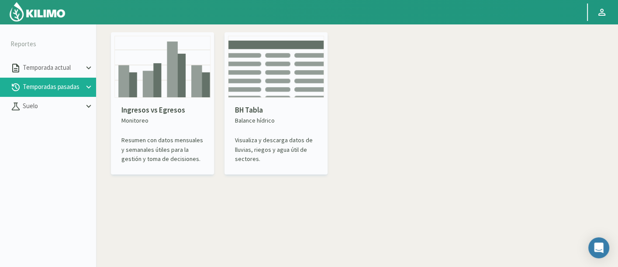 This screenshot has height=267, width=618. I want to click on kil-reports-card: in-progress-season-summary.DYNAMIC_CHART_CARD.TITLE, so click(163, 104).